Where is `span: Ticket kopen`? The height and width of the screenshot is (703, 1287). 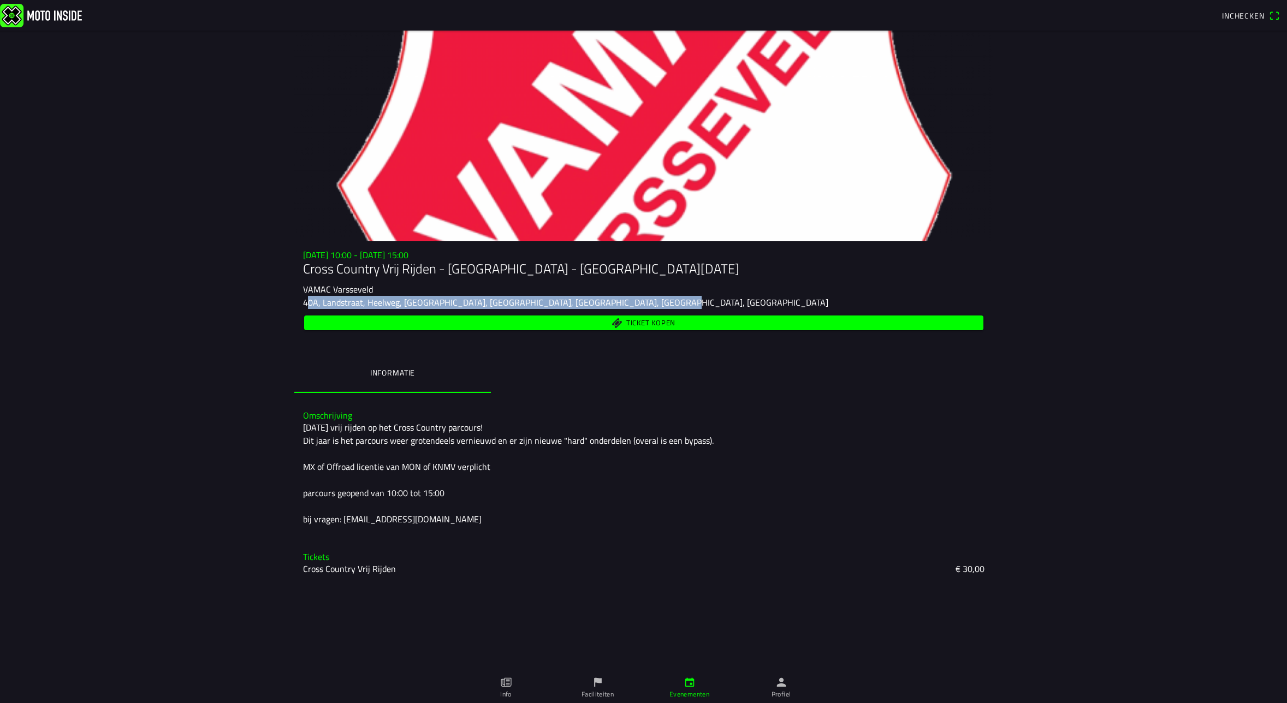
span: Ticket kopen is located at coordinates (650, 323).